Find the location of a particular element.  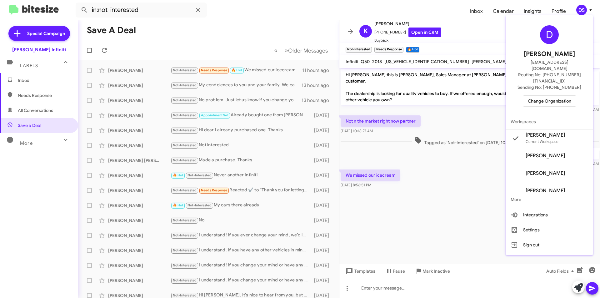

span: Current Workspace is located at coordinates (542, 141).